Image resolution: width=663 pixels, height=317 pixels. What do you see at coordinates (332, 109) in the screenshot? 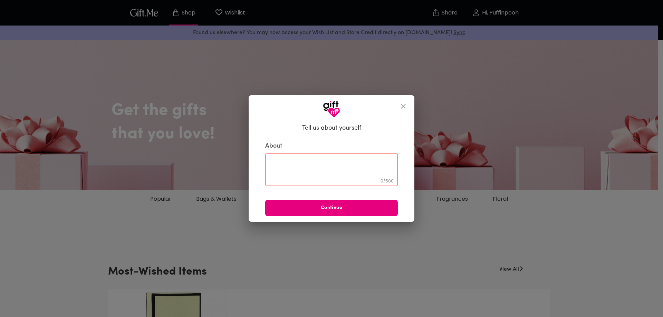
I see `img: GiftMe Logo` at bounding box center [332, 109].